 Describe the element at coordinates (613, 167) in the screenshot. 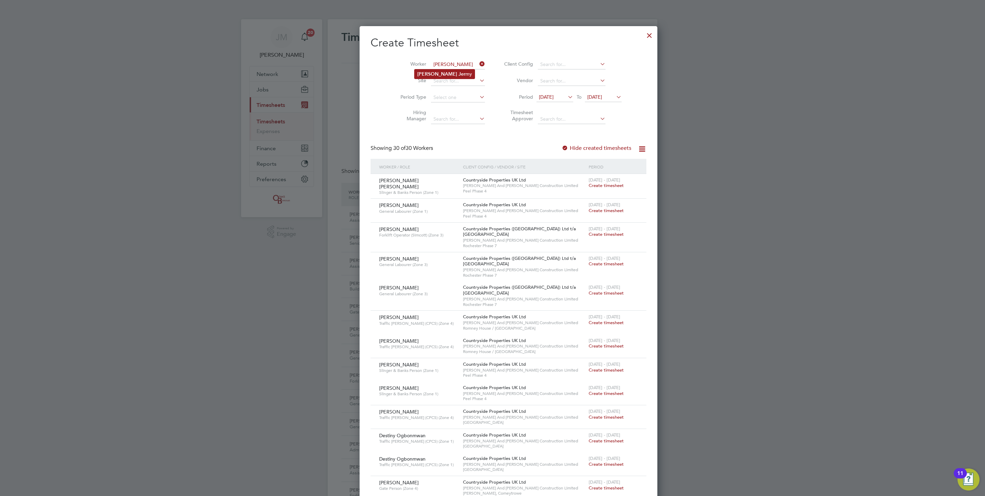

I see `div: Period` at that location.